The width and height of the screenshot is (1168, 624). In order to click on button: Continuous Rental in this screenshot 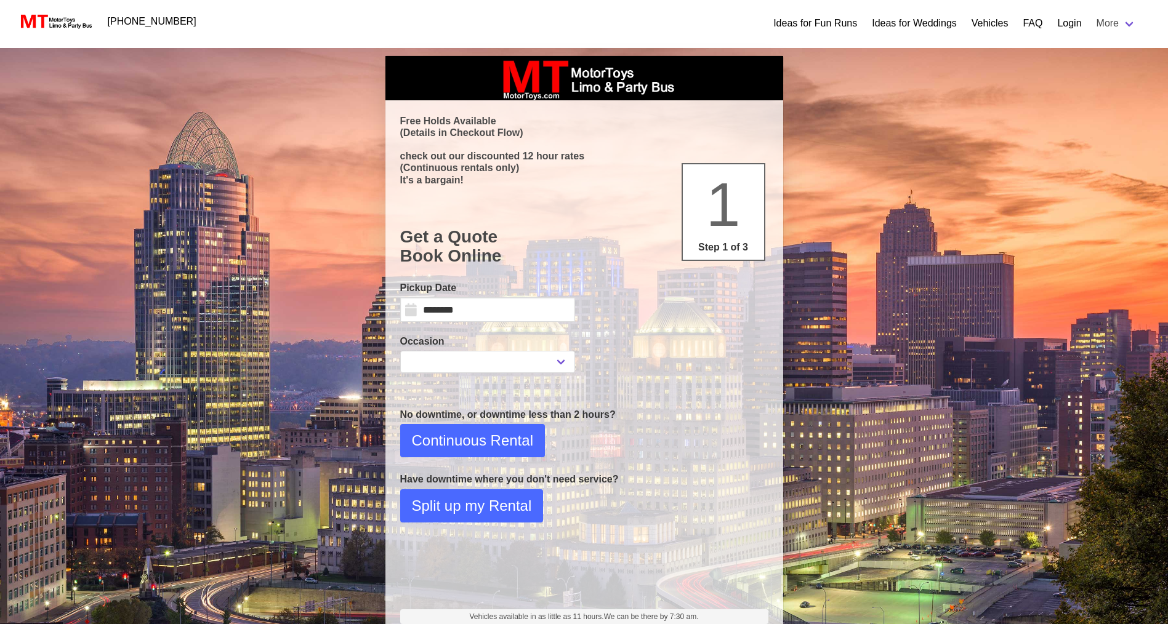, I will do `click(472, 441)`.